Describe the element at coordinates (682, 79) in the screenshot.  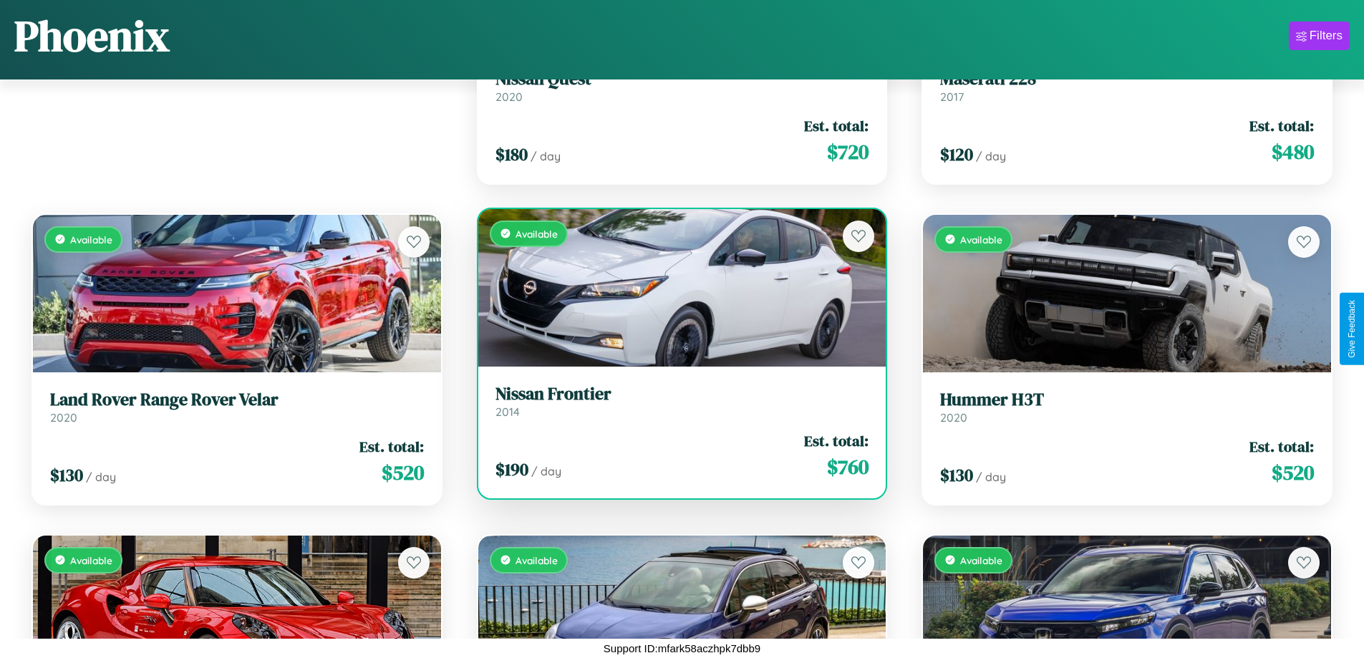
I see `h3: Nissan Quest` at that location.